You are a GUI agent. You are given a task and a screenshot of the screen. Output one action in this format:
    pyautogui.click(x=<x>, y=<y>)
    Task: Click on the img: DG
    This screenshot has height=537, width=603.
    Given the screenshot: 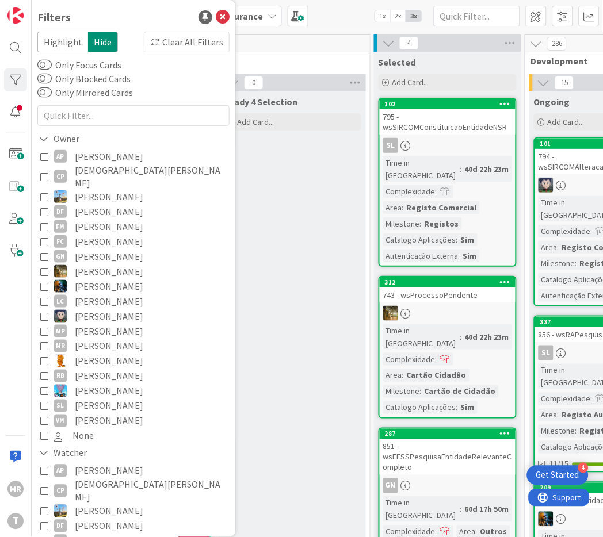 What is the action you would take?
    pyautogui.click(x=60, y=197)
    